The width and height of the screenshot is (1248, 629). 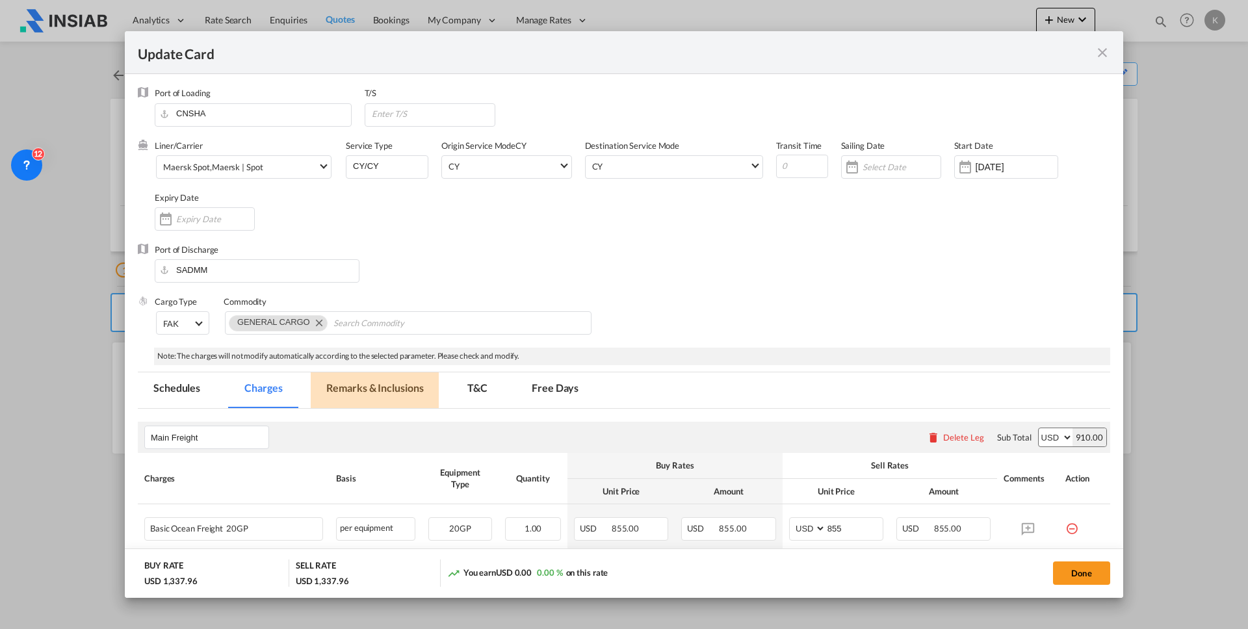 What do you see at coordinates (802, 166) in the screenshot?
I see `input: 0` at bounding box center [802, 166].